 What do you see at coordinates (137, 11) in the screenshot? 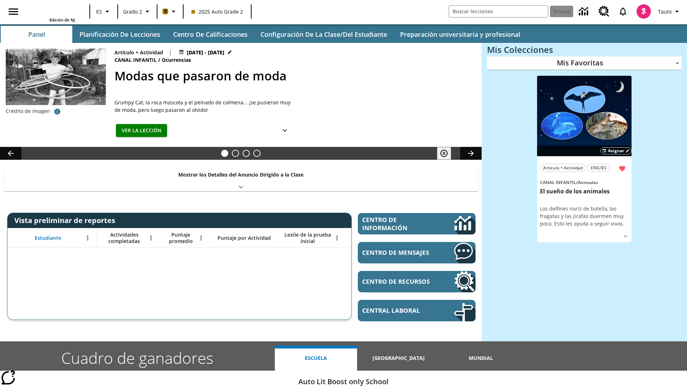
I see `button: Grado: Grado 2, Elige un grado` at bounding box center [137, 11].